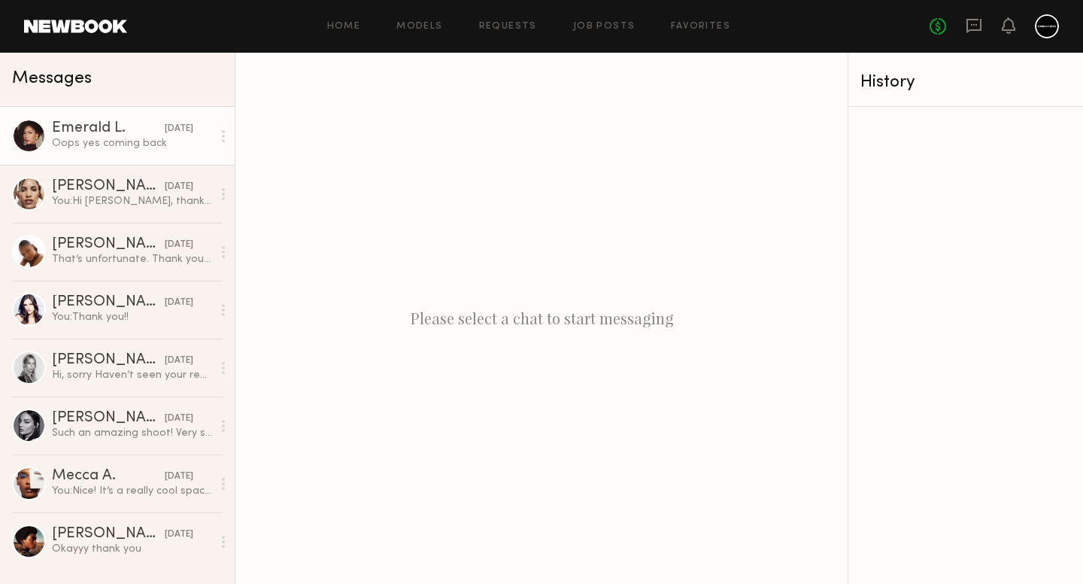 This screenshot has height=584, width=1083. What do you see at coordinates (966, 82) in the screenshot?
I see `div: History` at bounding box center [966, 82].